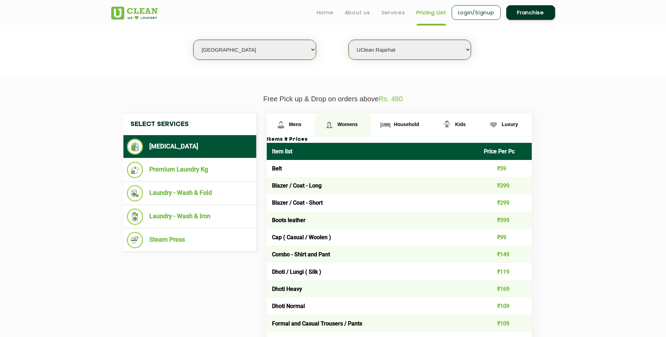 The image size is (666, 337). I want to click on td: ₹599, so click(505, 220).